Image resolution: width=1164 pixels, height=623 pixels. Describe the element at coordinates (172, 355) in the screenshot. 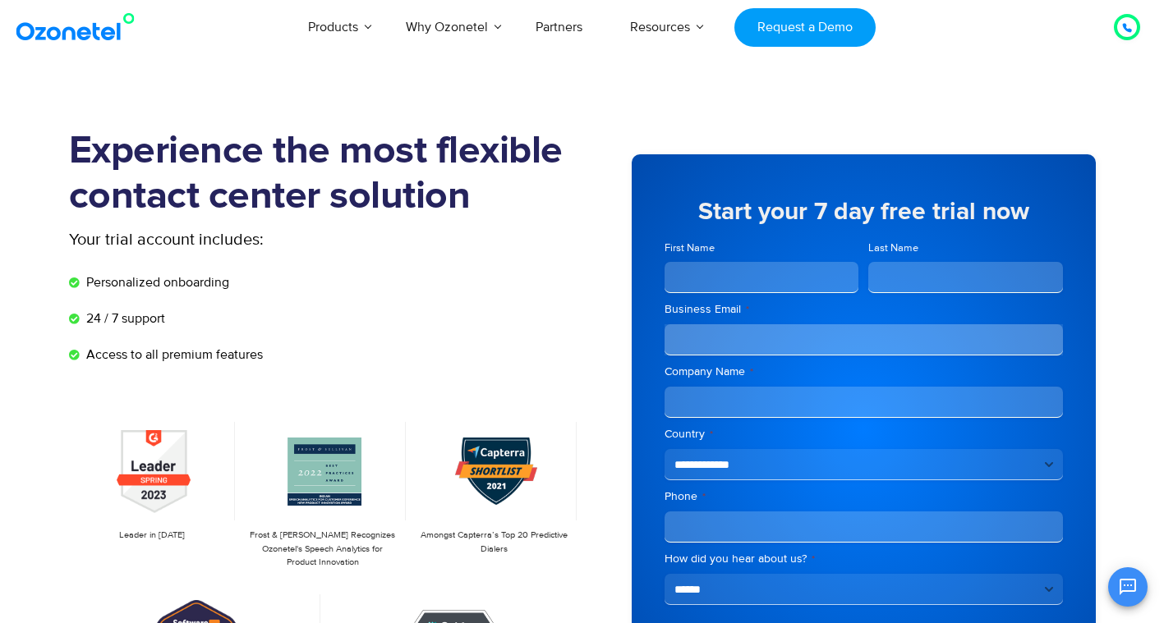

I see `span: Access to all premium features` at that location.